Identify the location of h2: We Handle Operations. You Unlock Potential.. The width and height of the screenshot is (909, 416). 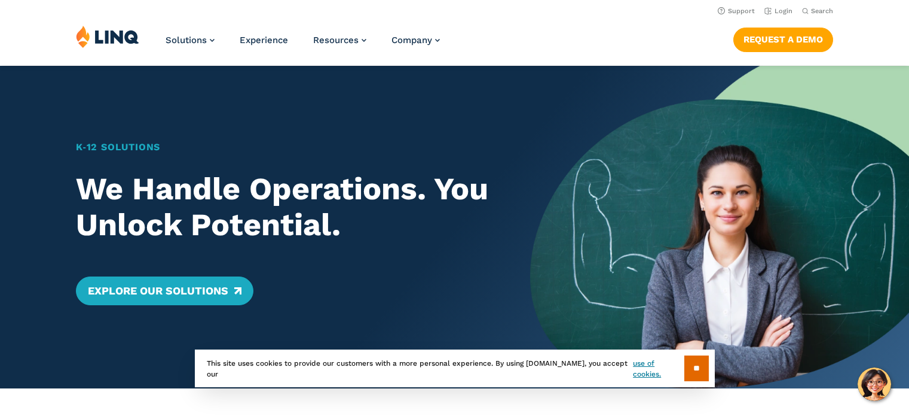
(285, 207).